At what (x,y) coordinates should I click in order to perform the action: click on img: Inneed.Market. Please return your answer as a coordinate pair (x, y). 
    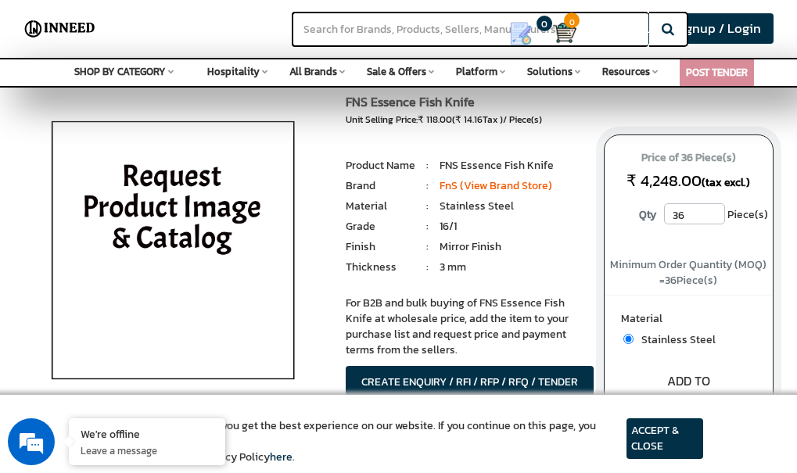
    Looking at the image, I should click on (59, 29).